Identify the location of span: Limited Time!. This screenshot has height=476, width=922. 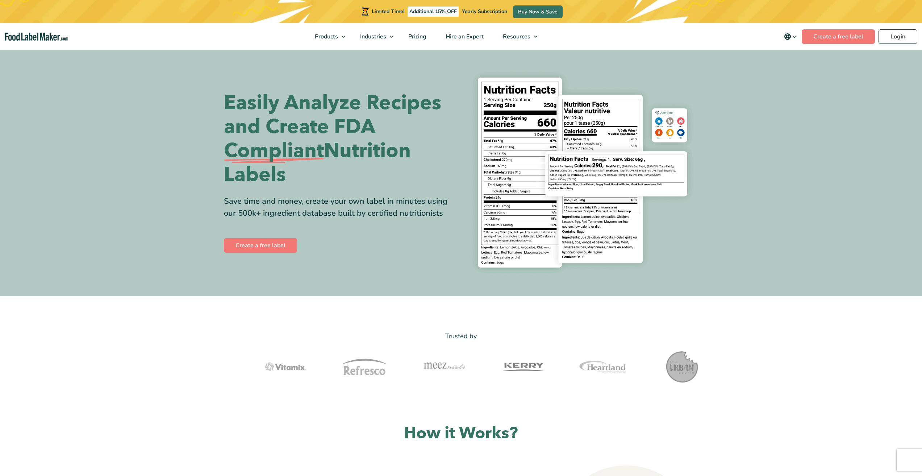
(388, 11).